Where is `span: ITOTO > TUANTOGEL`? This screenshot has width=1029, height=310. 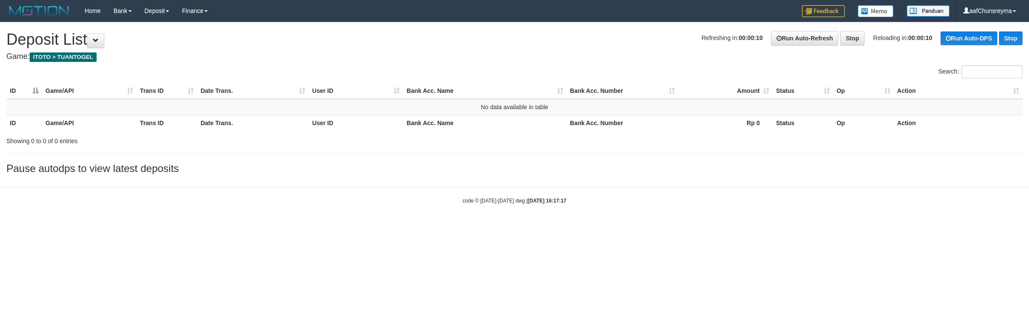 span: ITOTO > TUANTOGEL is located at coordinates (63, 57).